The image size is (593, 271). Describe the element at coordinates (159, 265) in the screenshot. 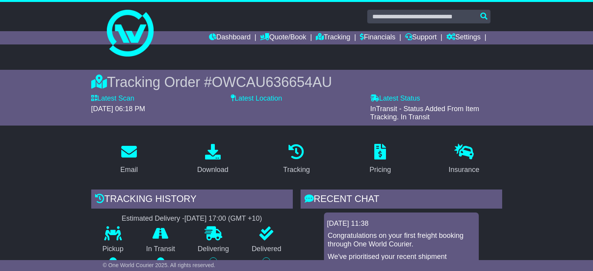

I see `span: © One World Courier 2025. All rights reserved.` at that location.